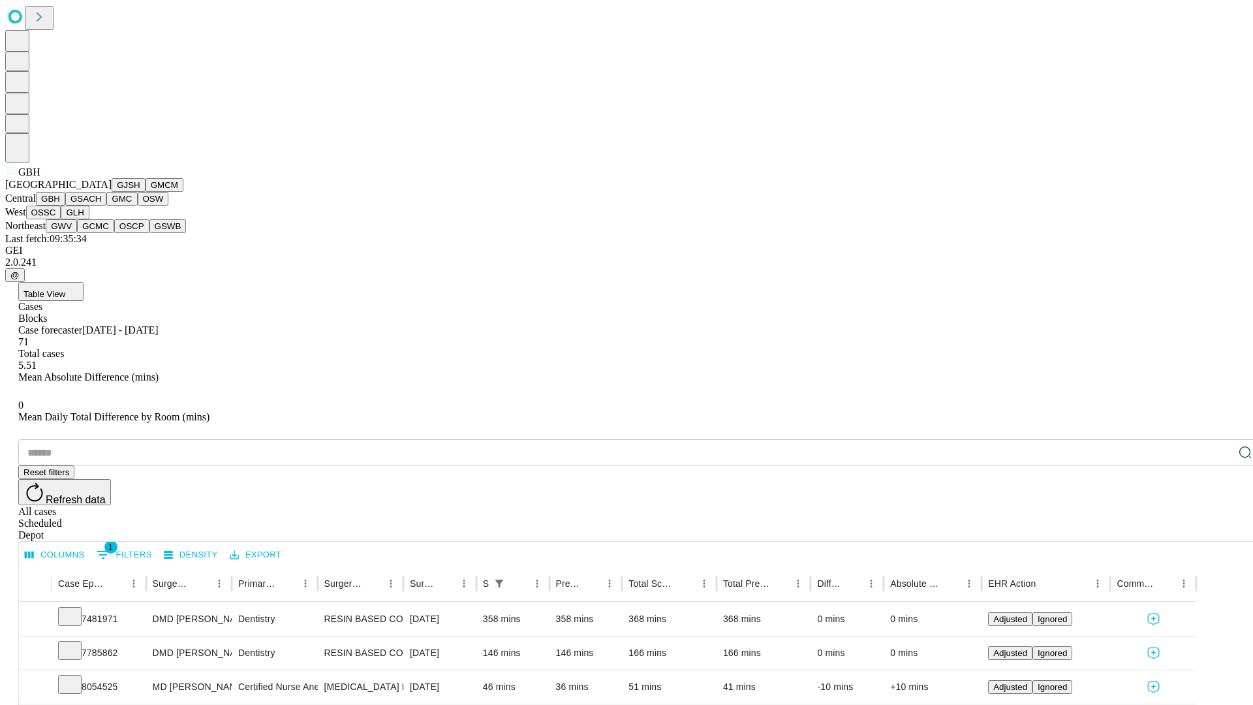 The image size is (1253, 705). Describe the element at coordinates (29, 172) in the screenshot. I see `span: GBH` at that location.